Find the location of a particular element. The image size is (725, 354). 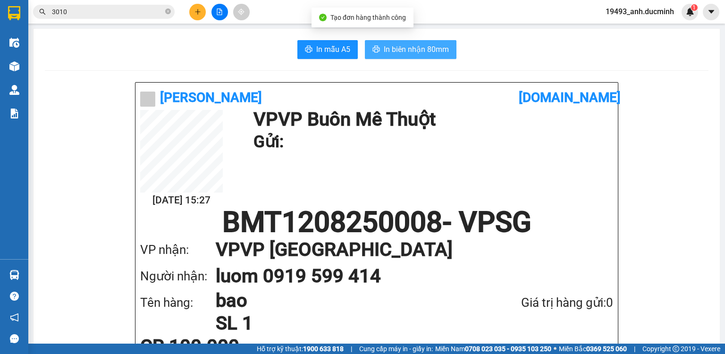

span: plus is located at coordinates (198, 12).